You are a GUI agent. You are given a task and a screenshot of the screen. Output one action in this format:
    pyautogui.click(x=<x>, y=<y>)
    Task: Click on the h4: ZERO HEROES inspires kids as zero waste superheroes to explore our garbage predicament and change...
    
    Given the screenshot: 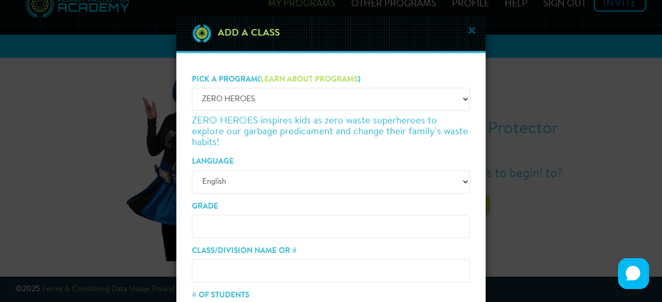 What is the action you would take?
    pyautogui.click(x=331, y=132)
    